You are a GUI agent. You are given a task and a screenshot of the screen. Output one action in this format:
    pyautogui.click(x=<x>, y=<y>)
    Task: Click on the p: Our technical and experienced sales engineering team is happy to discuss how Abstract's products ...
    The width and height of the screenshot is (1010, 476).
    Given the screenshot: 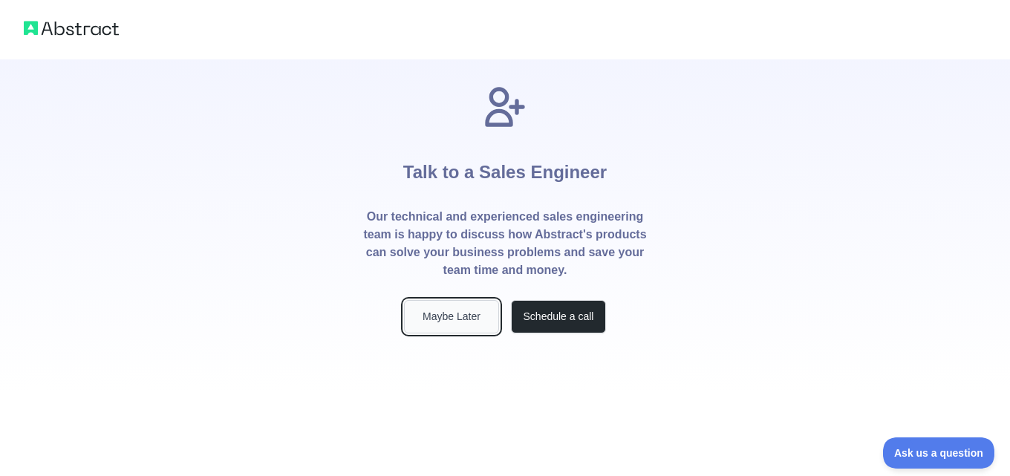 What is the action you would take?
    pyautogui.click(x=505, y=244)
    